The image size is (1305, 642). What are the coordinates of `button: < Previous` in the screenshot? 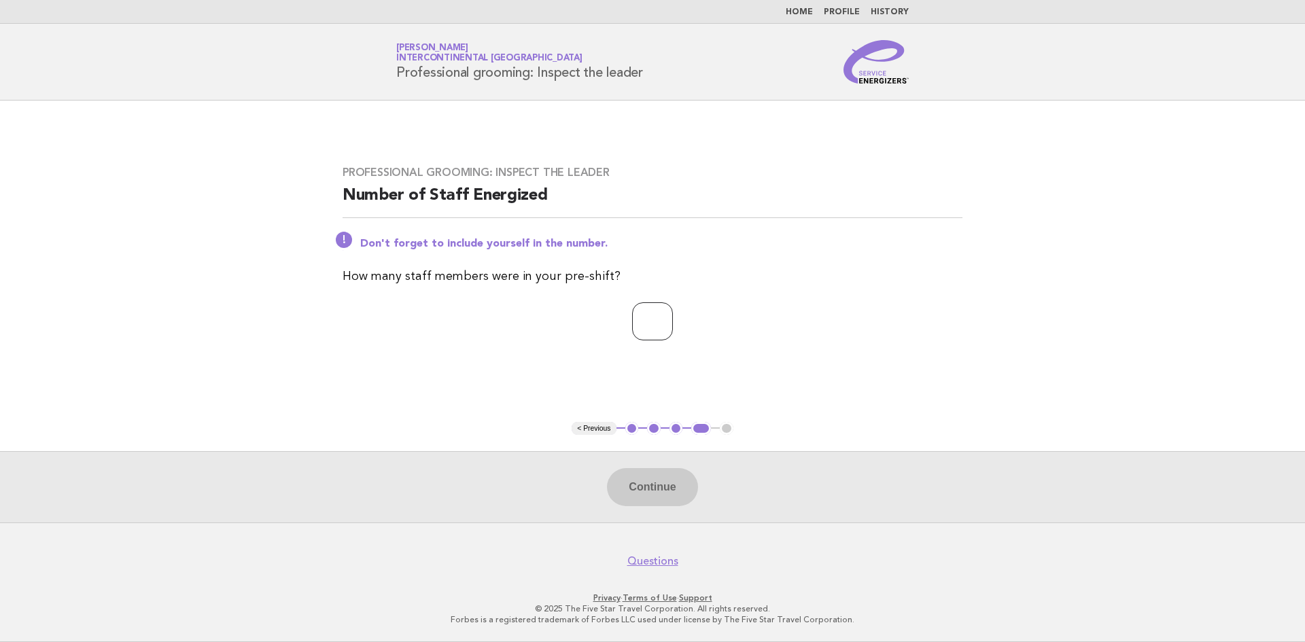 It's located at (593, 429).